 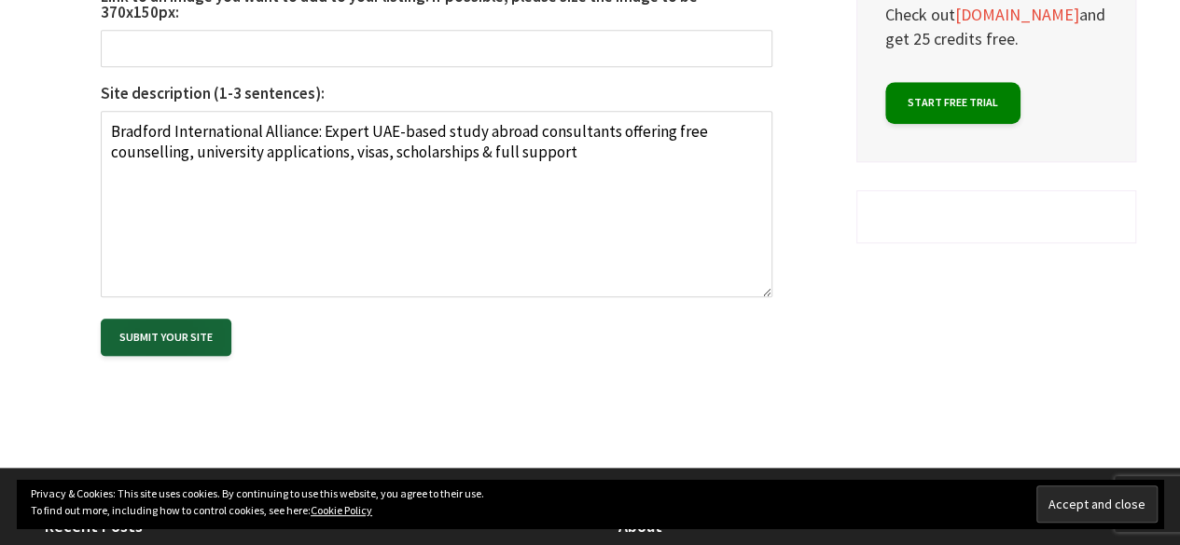 I want to click on input: Submit your site, so click(x=166, y=338).